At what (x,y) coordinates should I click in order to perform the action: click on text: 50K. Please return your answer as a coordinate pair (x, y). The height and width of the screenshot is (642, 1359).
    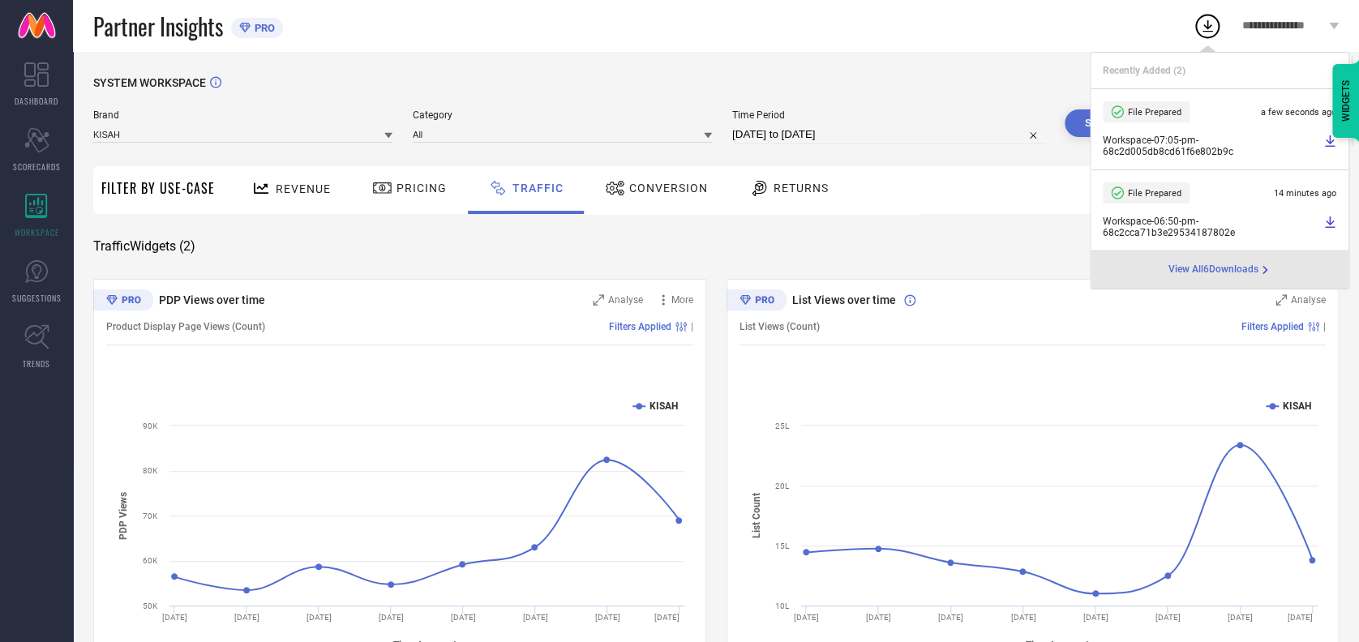
    Looking at the image, I should click on (150, 606).